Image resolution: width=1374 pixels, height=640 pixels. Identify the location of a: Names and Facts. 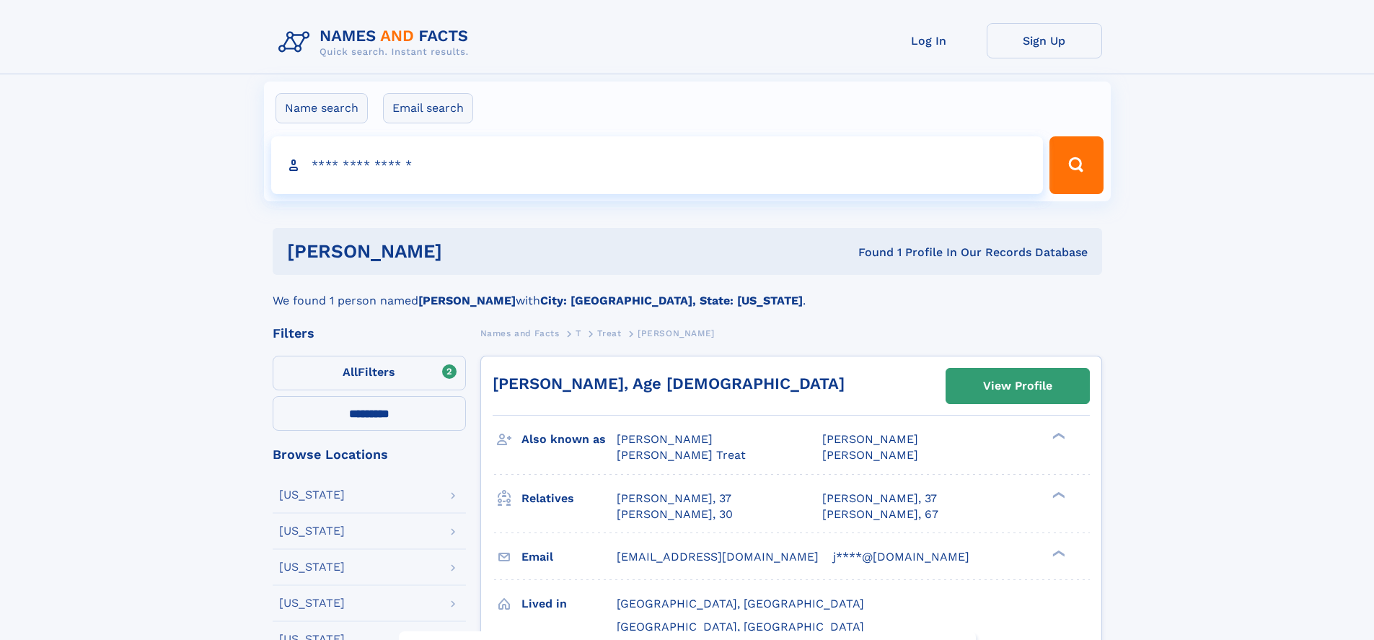
(520, 332).